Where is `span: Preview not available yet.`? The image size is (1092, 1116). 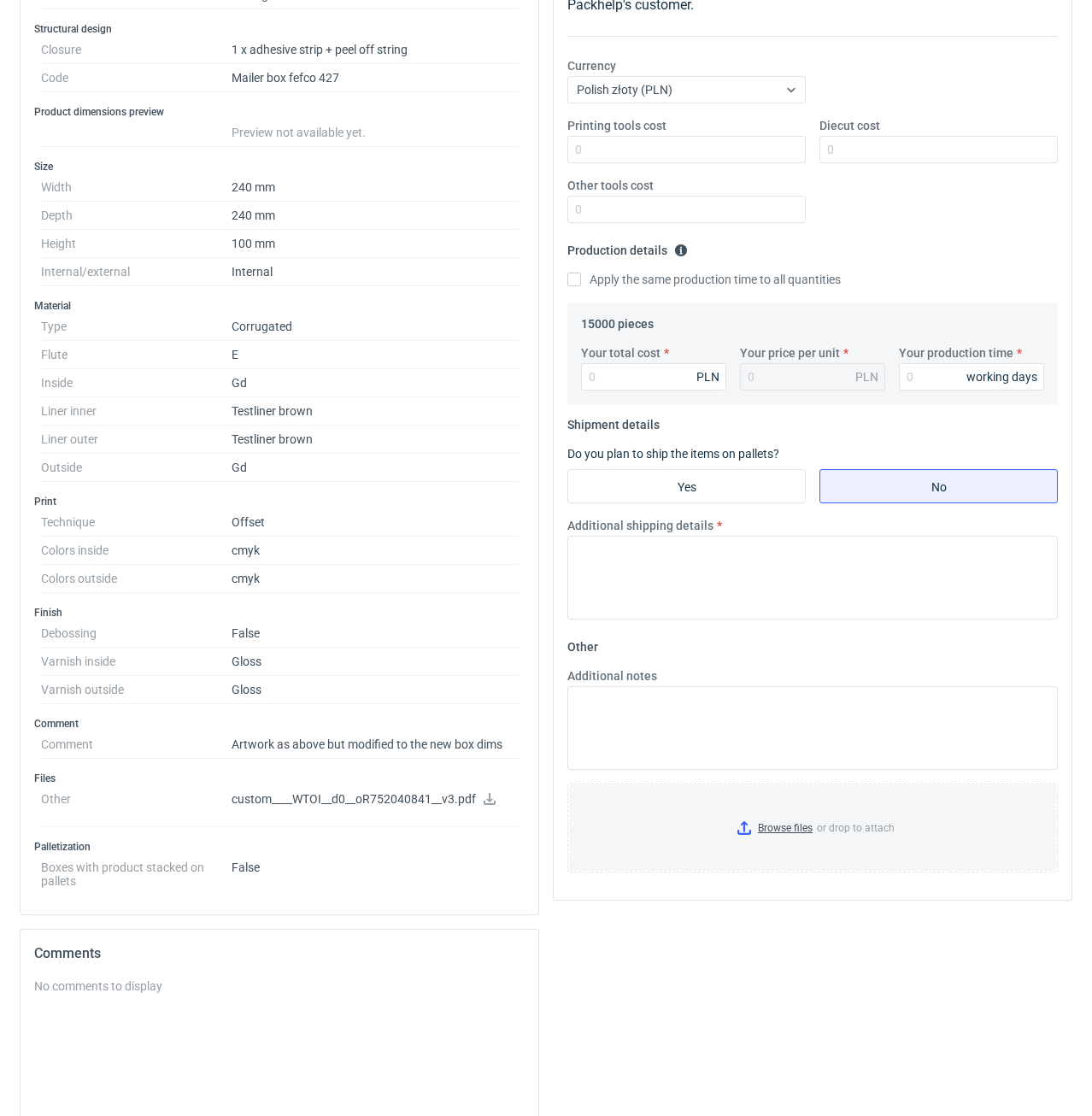
span: Preview not available yet. is located at coordinates (298, 132).